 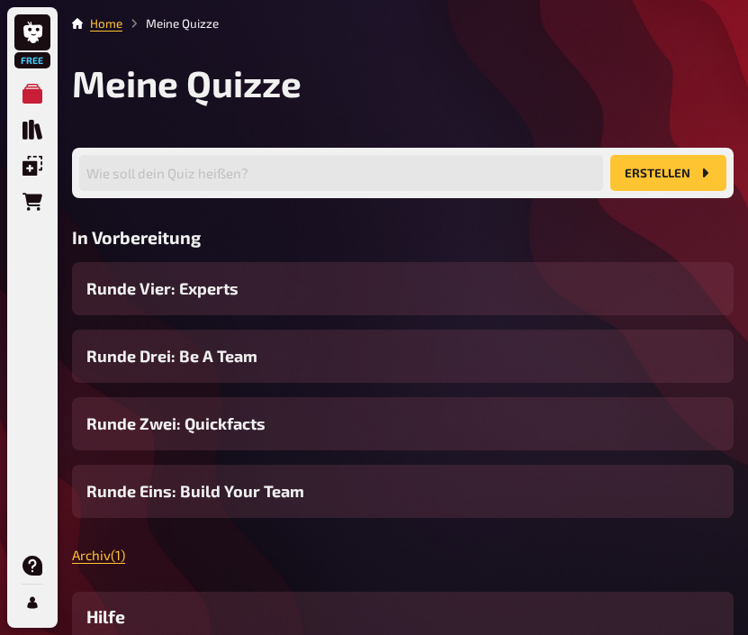 What do you see at coordinates (106, 23) in the screenshot?
I see `li: Home` at bounding box center [106, 23].